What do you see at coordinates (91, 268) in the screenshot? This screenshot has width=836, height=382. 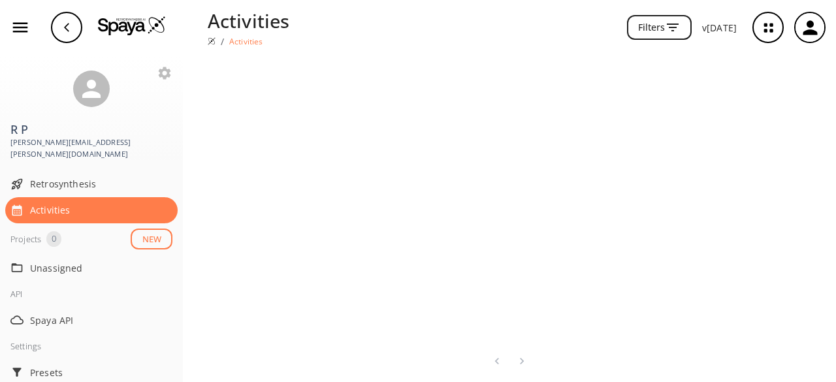 I see `div: Unassigned` at bounding box center [91, 268].